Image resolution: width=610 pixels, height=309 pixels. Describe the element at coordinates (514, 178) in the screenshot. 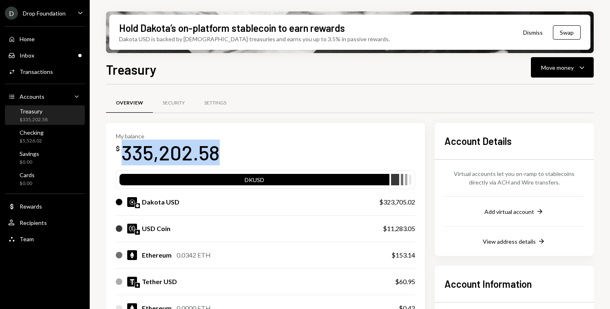

I see `div: Virtual accounts let you on-ramp to stablecoins directly via ACH and Wire transfers.` at that location.